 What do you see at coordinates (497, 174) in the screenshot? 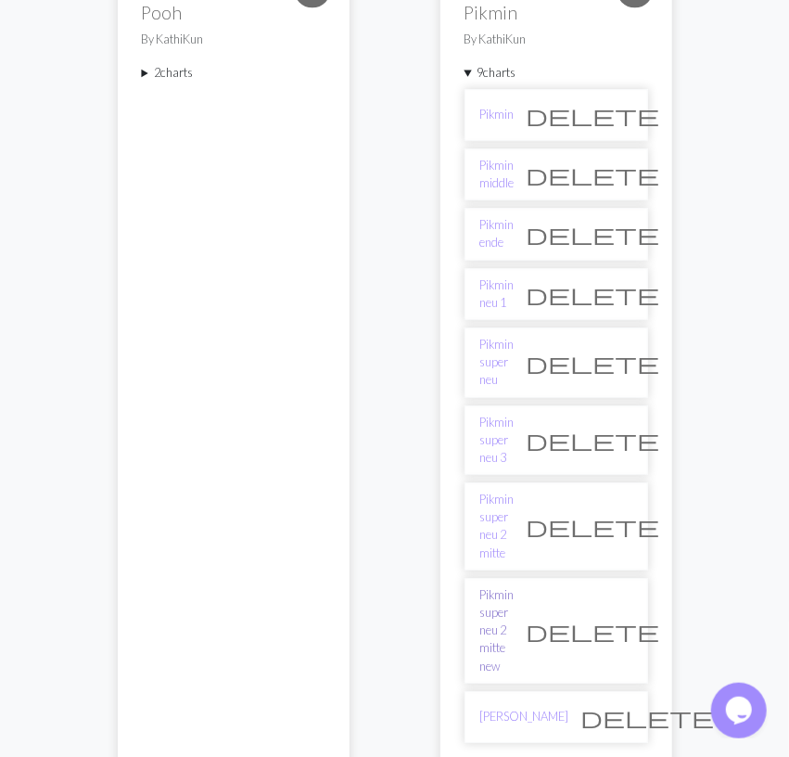
I see `a: Pikmin middle` at bounding box center [497, 174].